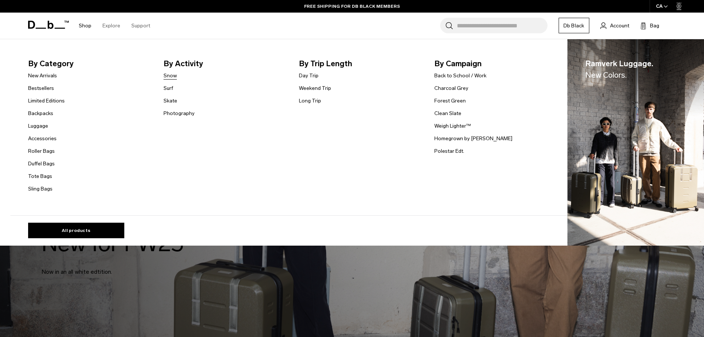 The height and width of the screenshot is (337, 704). I want to click on a: Roller Bags, so click(41, 151).